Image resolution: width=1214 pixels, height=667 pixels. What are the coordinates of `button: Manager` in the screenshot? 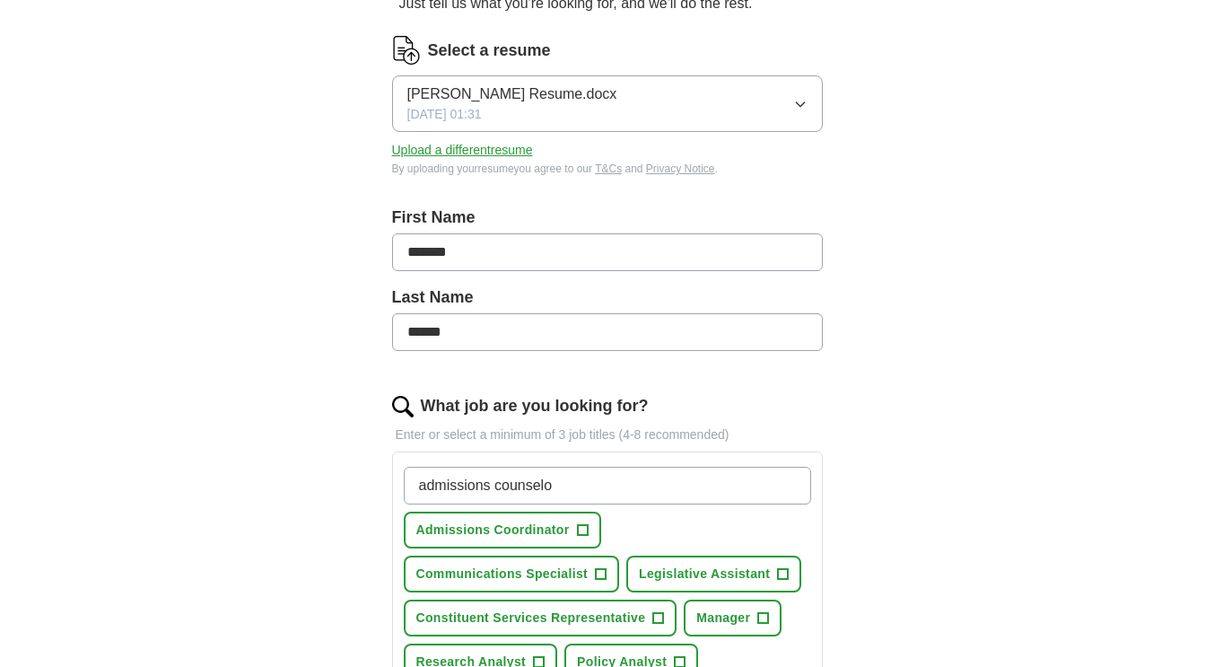 It's located at (732, 617).